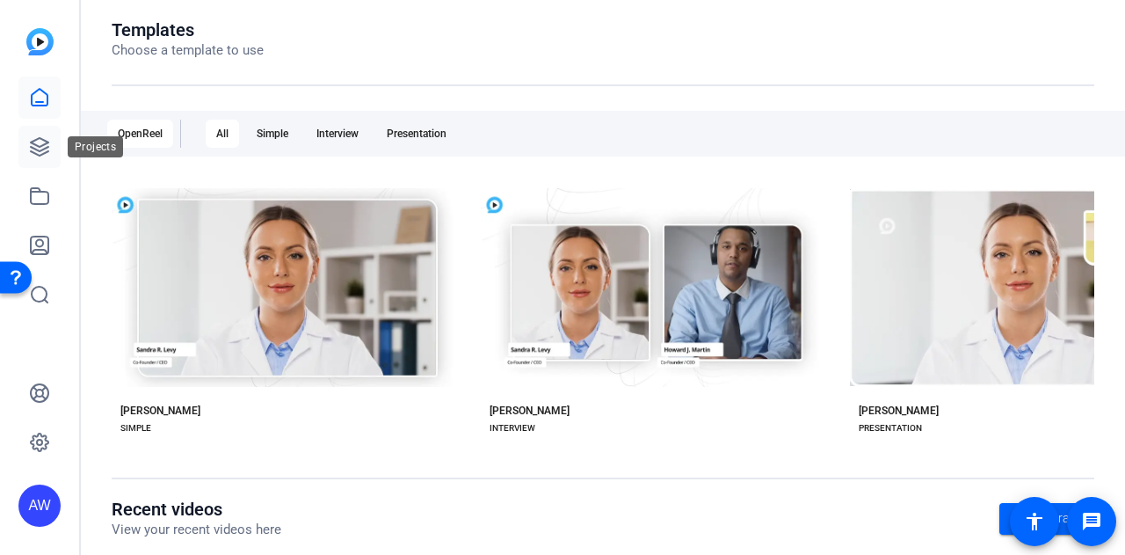  Describe the element at coordinates (40, 41) in the screenshot. I see `img: blue-gradient.svg` at that location.